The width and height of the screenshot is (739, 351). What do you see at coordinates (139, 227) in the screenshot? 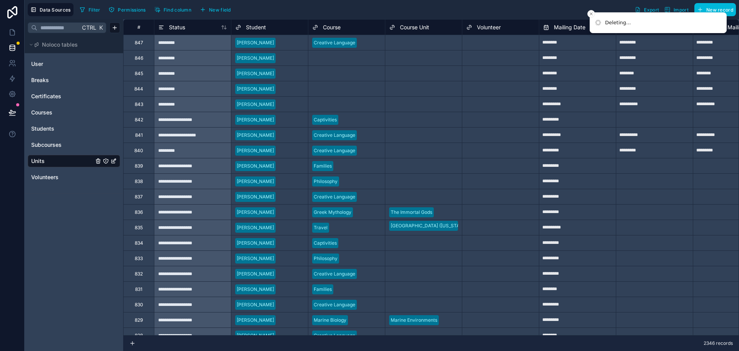
I see `div: 835` at bounding box center [139, 227].